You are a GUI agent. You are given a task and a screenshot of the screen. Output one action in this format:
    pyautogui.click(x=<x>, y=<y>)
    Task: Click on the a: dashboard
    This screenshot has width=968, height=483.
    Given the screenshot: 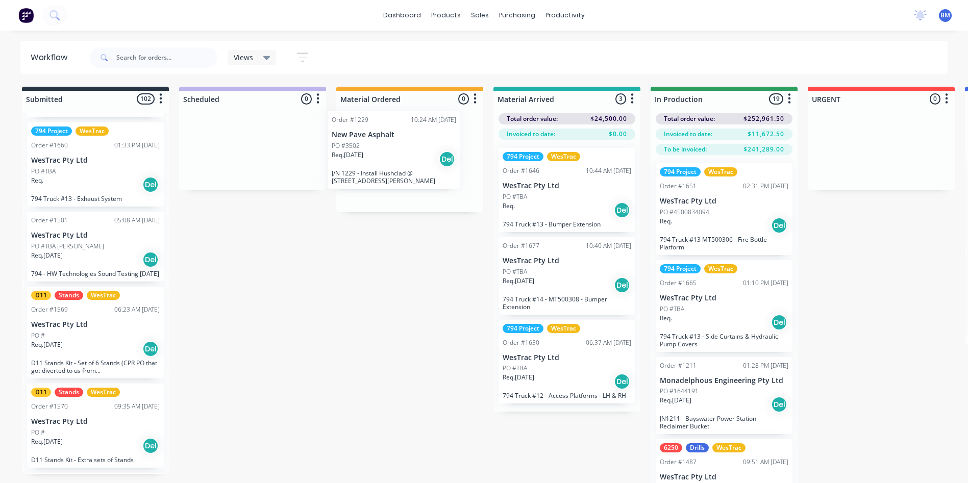 What is the action you would take?
    pyautogui.click(x=402, y=15)
    